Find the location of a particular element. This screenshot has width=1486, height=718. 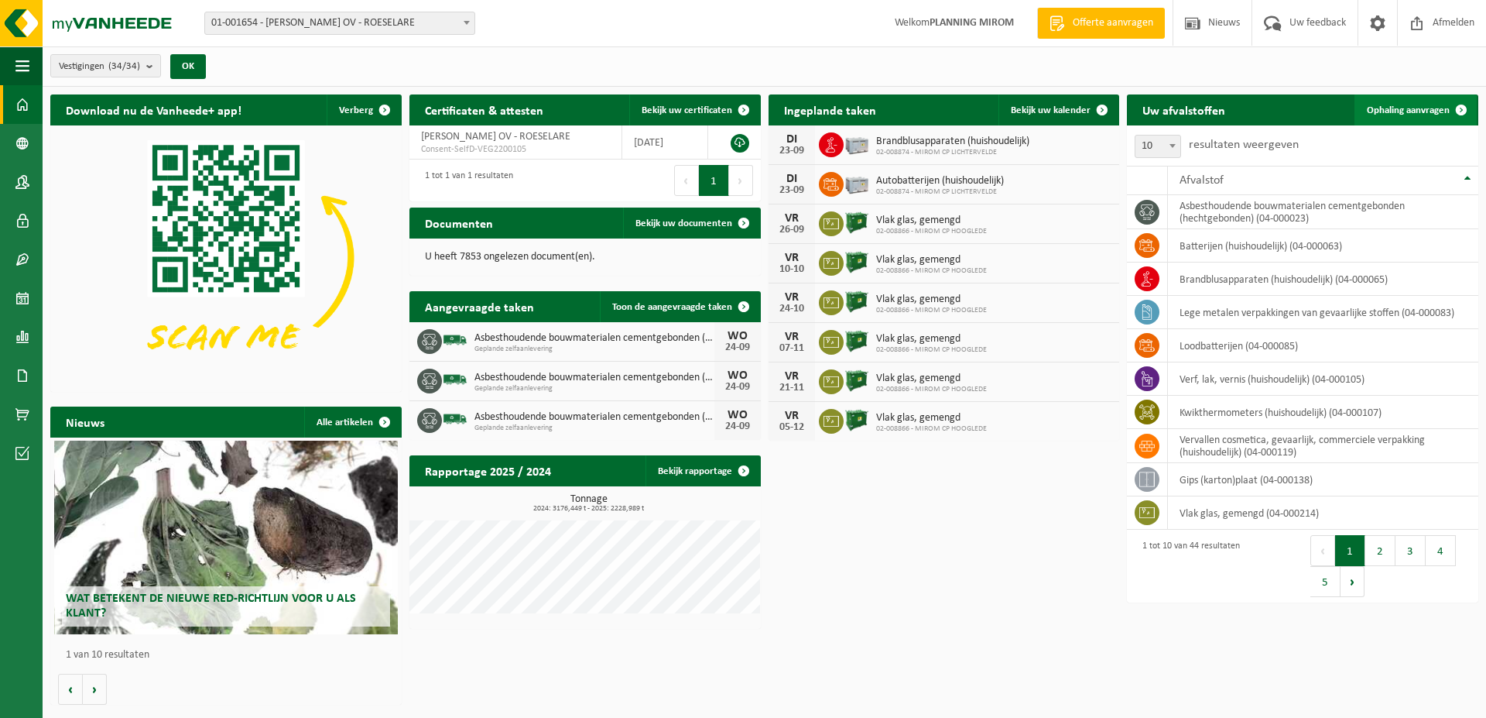

span: Brandblusapparaten (huishoudelijk) is located at coordinates (953, 142).